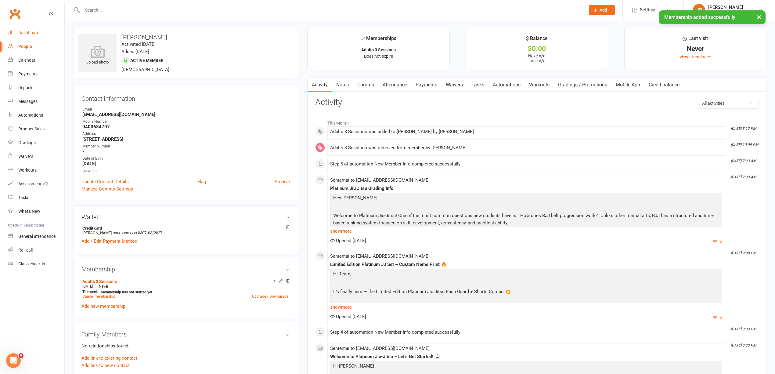 The width and height of the screenshot is (775, 374). I want to click on a: Tasks, so click(36, 197).